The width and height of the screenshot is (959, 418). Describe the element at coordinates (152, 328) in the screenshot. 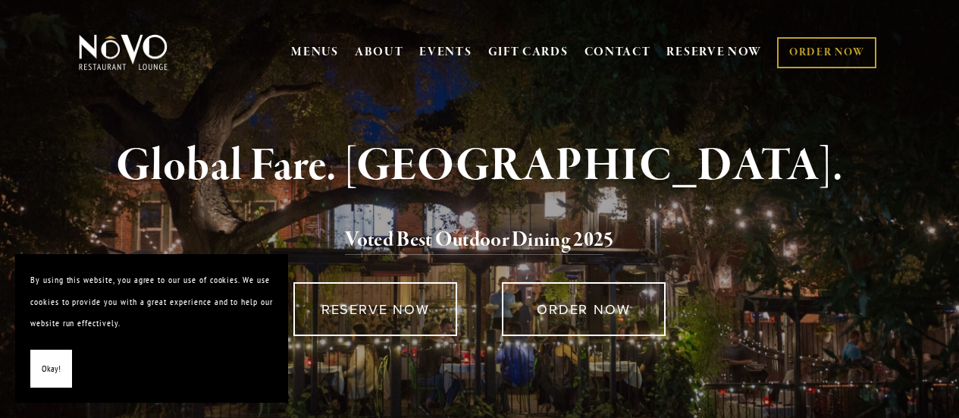

I see `section: Cookie banner` at that location.